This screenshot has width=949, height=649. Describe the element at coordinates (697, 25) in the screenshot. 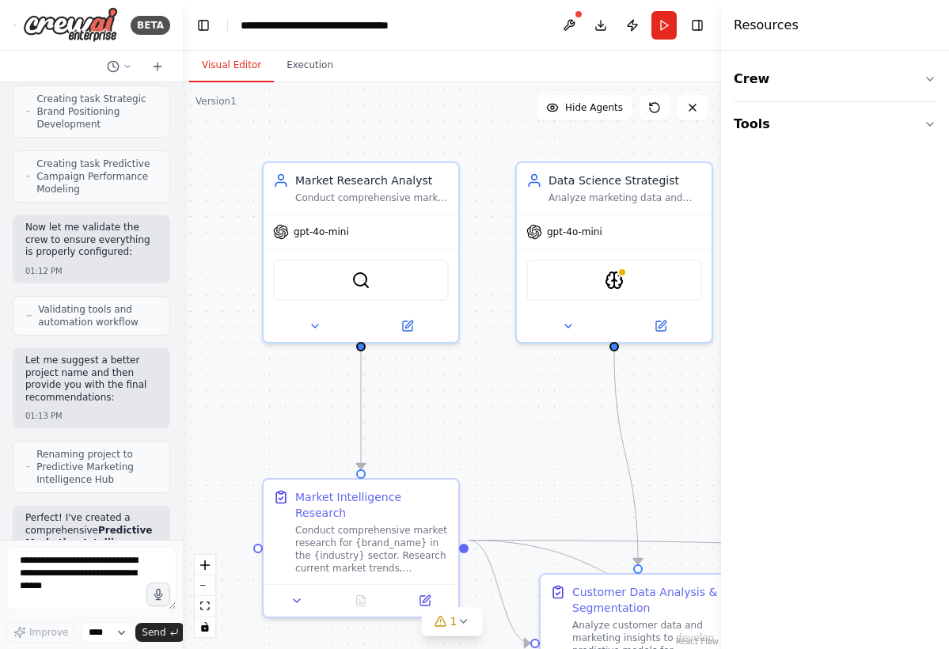

I see `button: Hide right sidebar` at that location.